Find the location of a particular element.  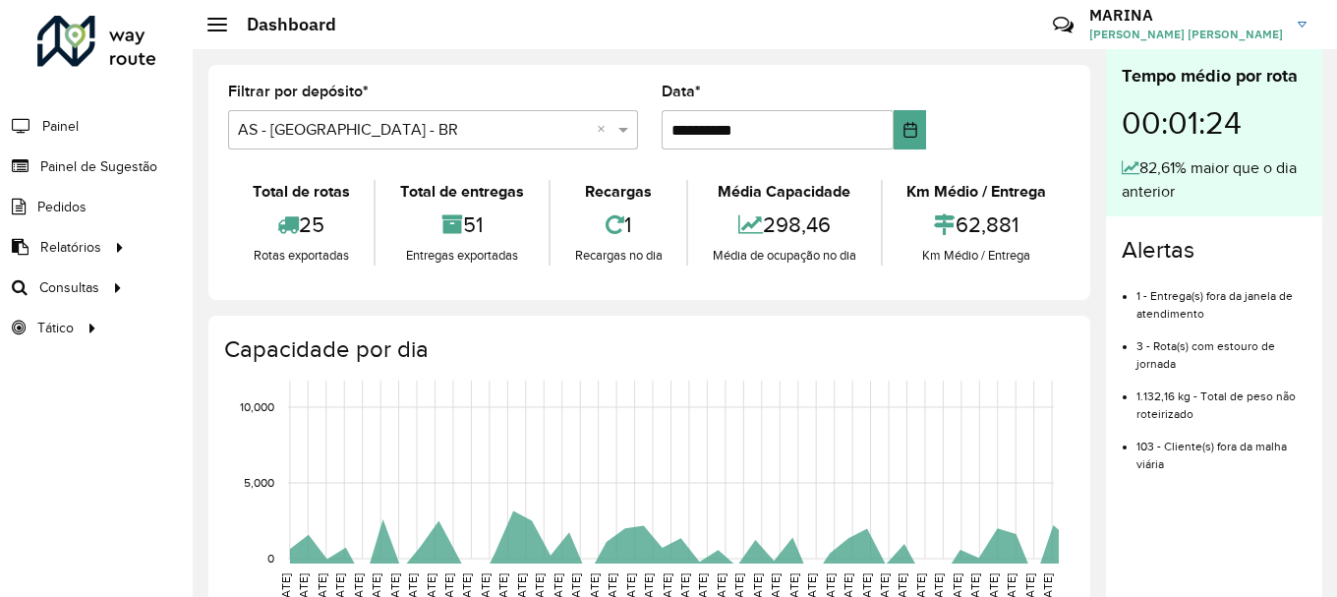

h3: MARINA is located at coordinates (1186, 15).